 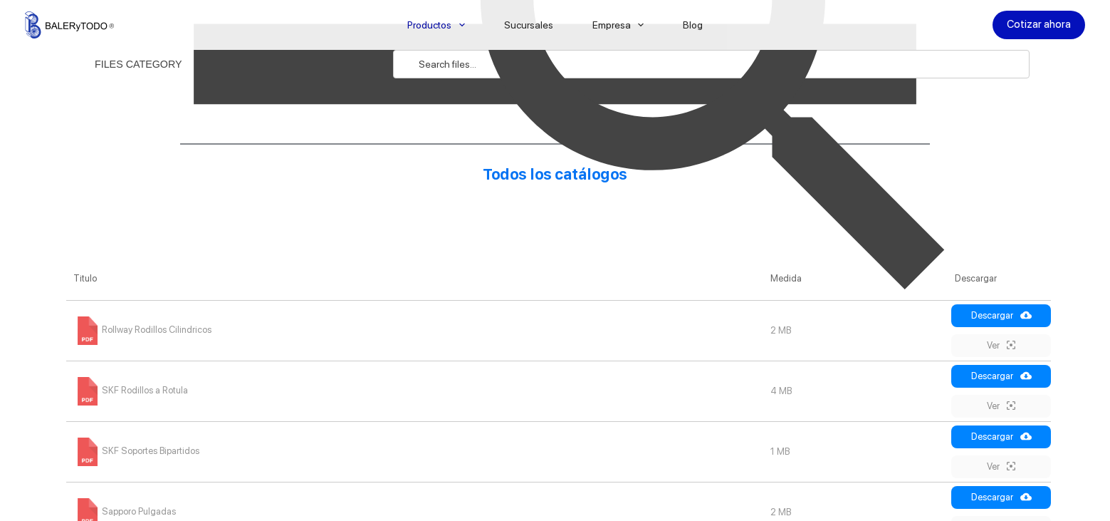 What do you see at coordinates (1039, 25) in the screenshot?
I see `a: Cotizar ahora` at bounding box center [1039, 25].